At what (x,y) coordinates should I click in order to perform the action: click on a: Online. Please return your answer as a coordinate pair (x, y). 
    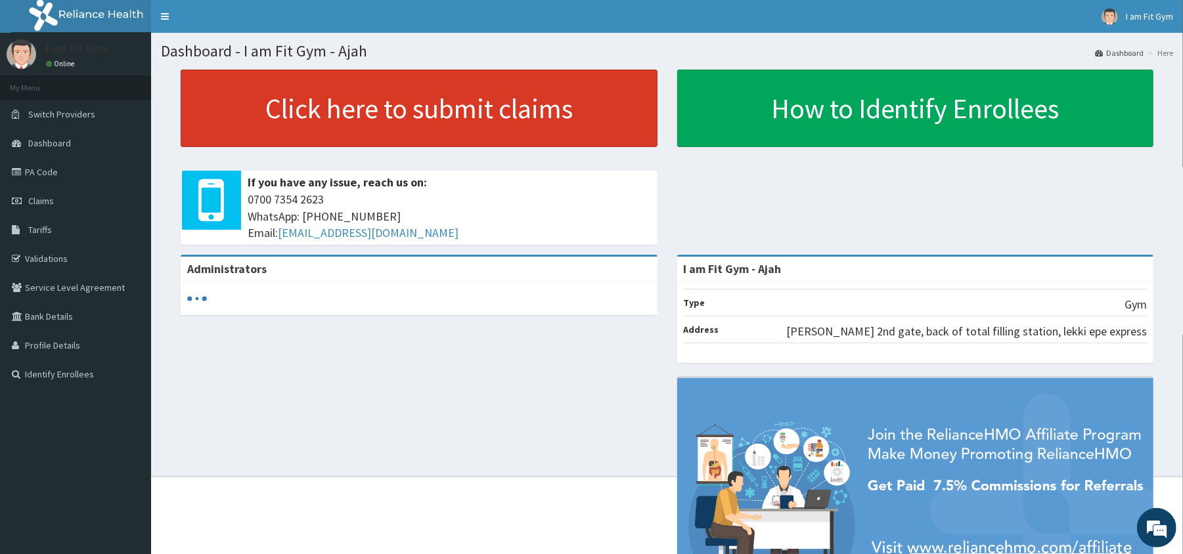
    Looking at the image, I should click on (62, 64).